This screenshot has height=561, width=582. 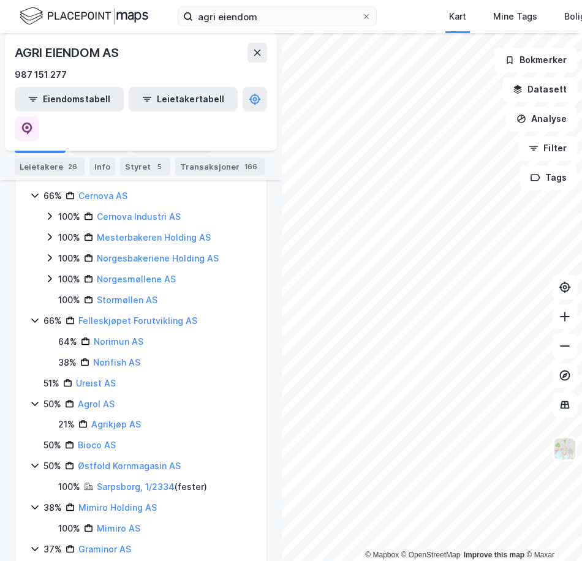 What do you see at coordinates (68, 53) in the screenshot?
I see `div: AGRI EIENDOM AS` at bounding box center [68, 53].